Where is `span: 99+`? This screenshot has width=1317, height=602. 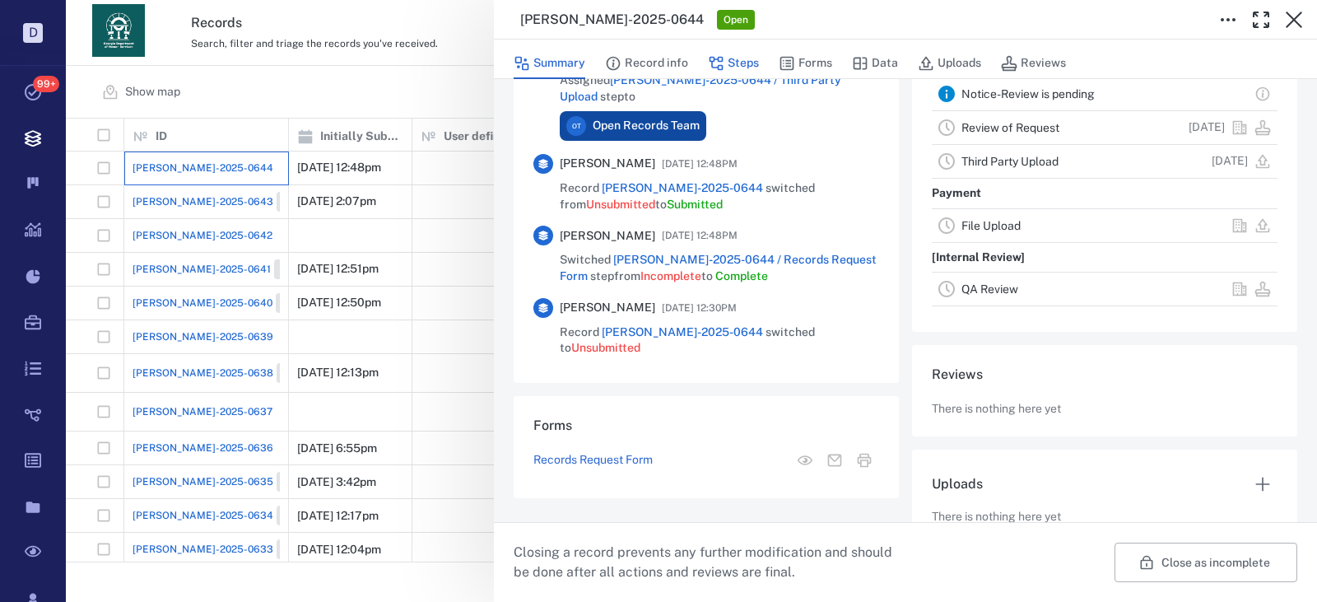
span: 99+ is located at coordinates (46, 84).